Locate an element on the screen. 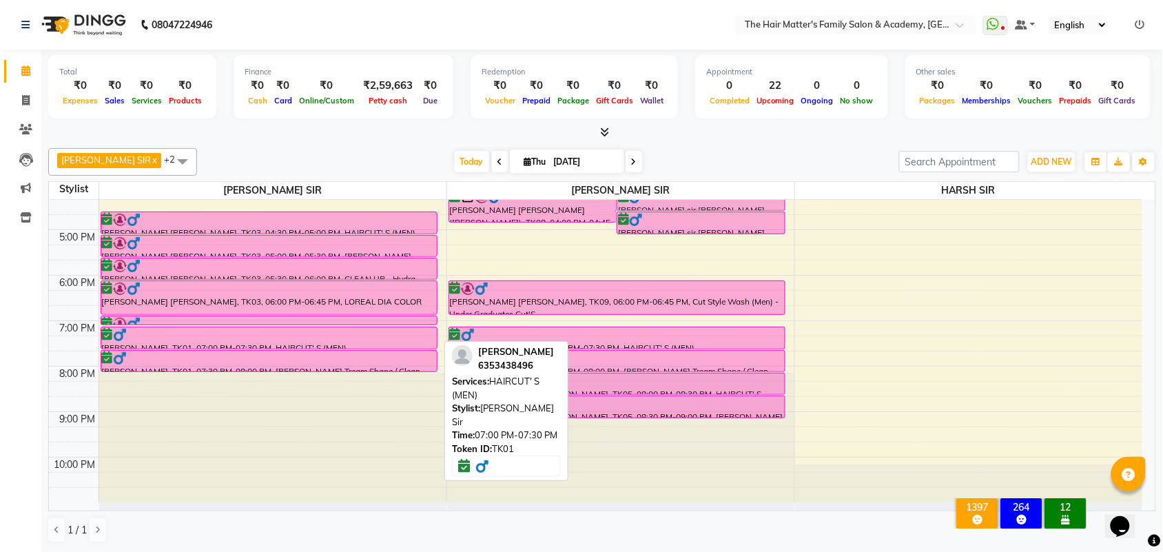  span: ADD NEW is located at coordinates (1051, 161).